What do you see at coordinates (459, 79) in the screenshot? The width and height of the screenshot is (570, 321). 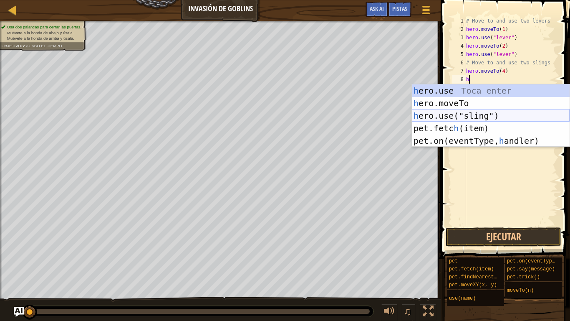 I see `div: 8` at bounding box center [459, 79].